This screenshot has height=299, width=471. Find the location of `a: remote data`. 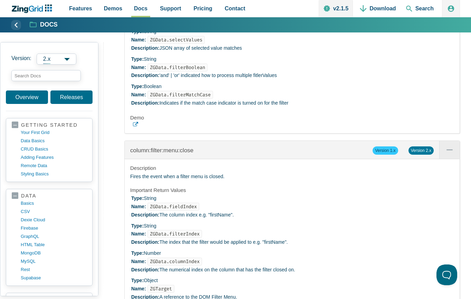

a: remote data is located at coordinates (54, 166).